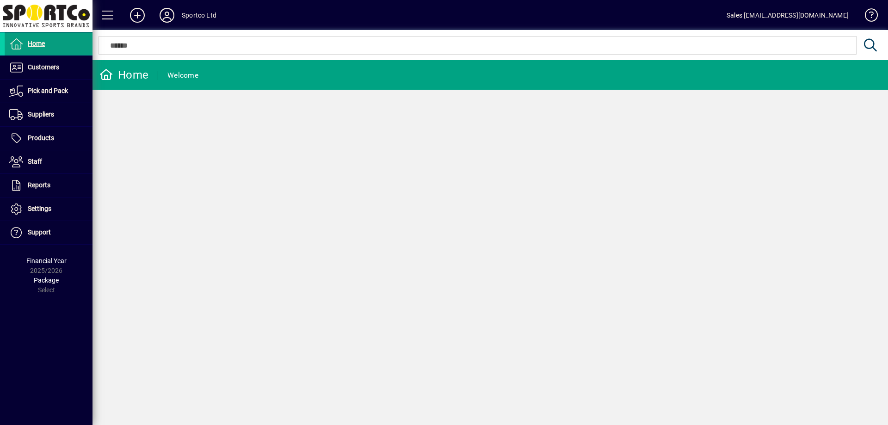 The width and height of the screenshot is (888, 425). What do you see at coordinates (167, 15) in the screenshot?
I see `button: Profile` at bounding box center [167, 15].